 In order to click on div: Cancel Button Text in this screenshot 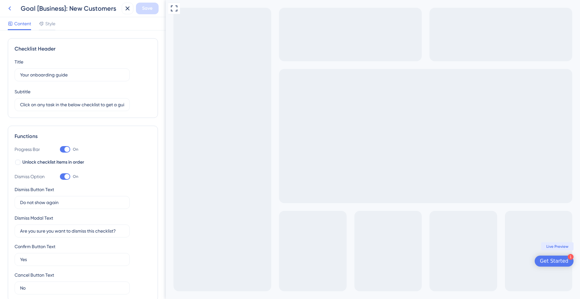, I will do `click(34, 275)`.